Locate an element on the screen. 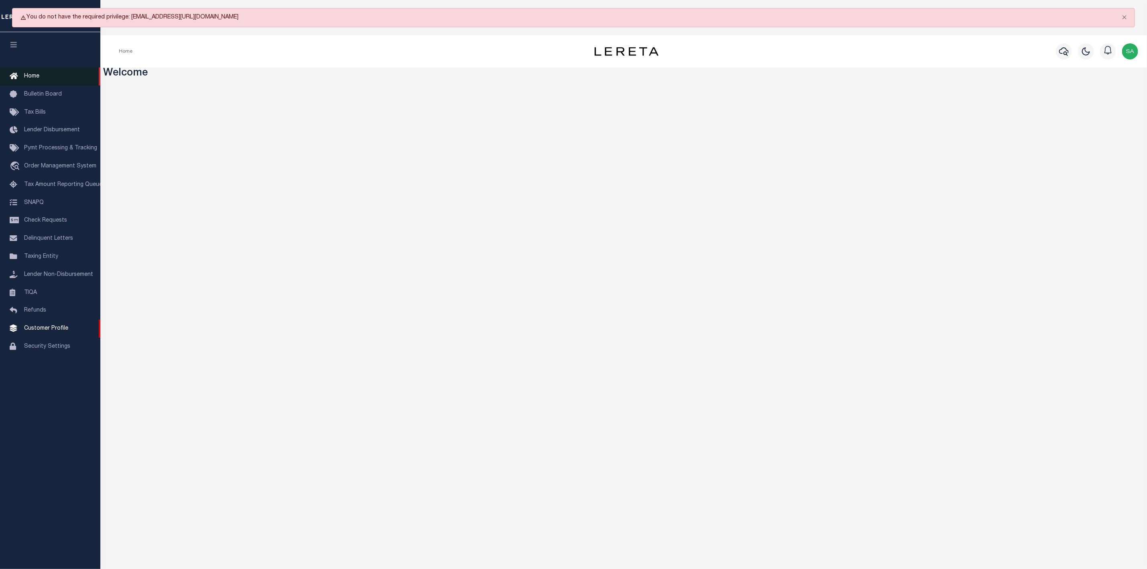 The image size is (1147, 569). span: Order Management System is located at coordinates (60, 166).